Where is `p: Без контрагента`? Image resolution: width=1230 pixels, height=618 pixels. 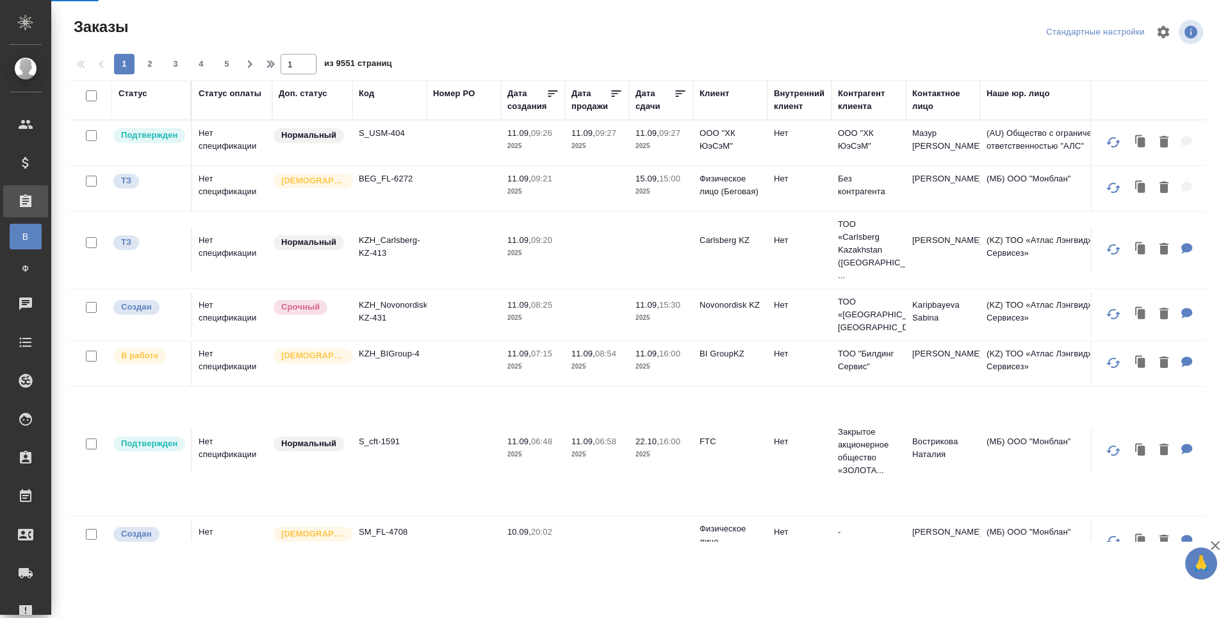 p: Без контрагента is located at coordinates (869, 185).